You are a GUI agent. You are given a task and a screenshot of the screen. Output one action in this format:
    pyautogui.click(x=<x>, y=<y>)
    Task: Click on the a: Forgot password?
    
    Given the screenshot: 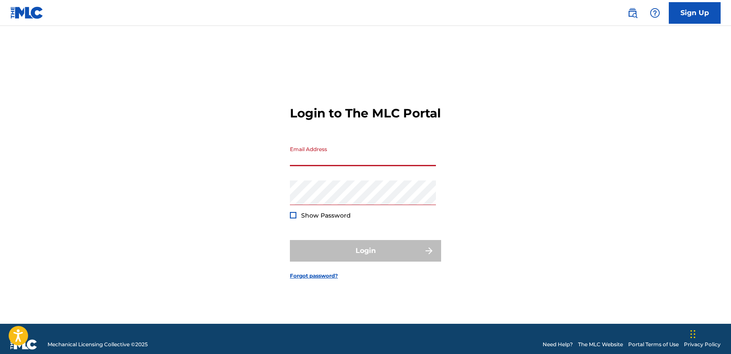 What is the action you would take?
    pyautogui.click(x=314, y=276)
    